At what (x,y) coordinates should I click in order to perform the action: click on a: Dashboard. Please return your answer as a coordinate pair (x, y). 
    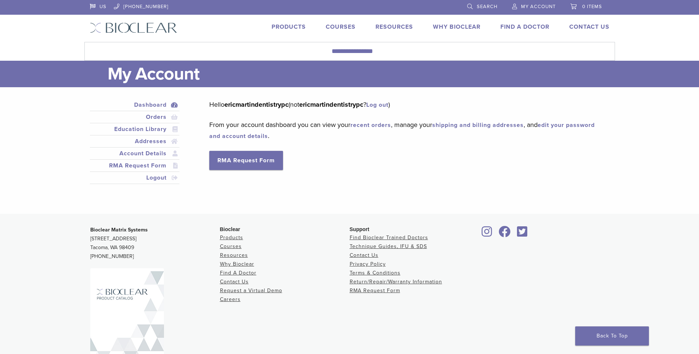
    Looking at the image, I should click on (135, 105).